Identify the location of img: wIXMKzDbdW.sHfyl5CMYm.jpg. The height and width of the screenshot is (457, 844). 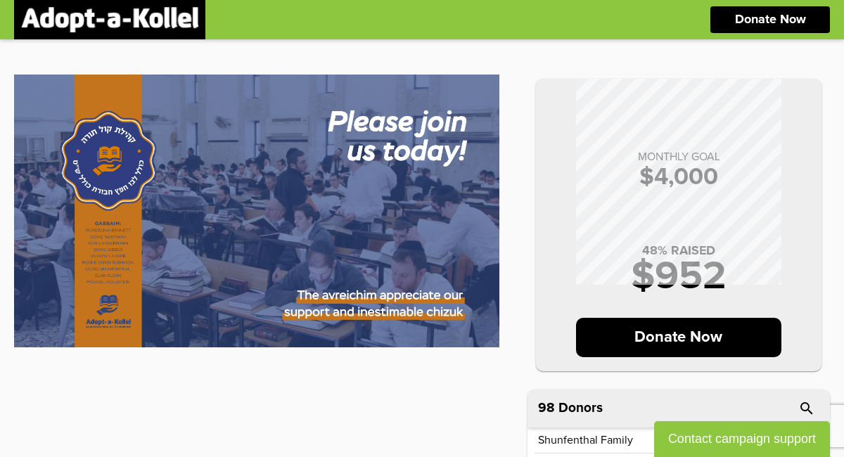
(257, 211).